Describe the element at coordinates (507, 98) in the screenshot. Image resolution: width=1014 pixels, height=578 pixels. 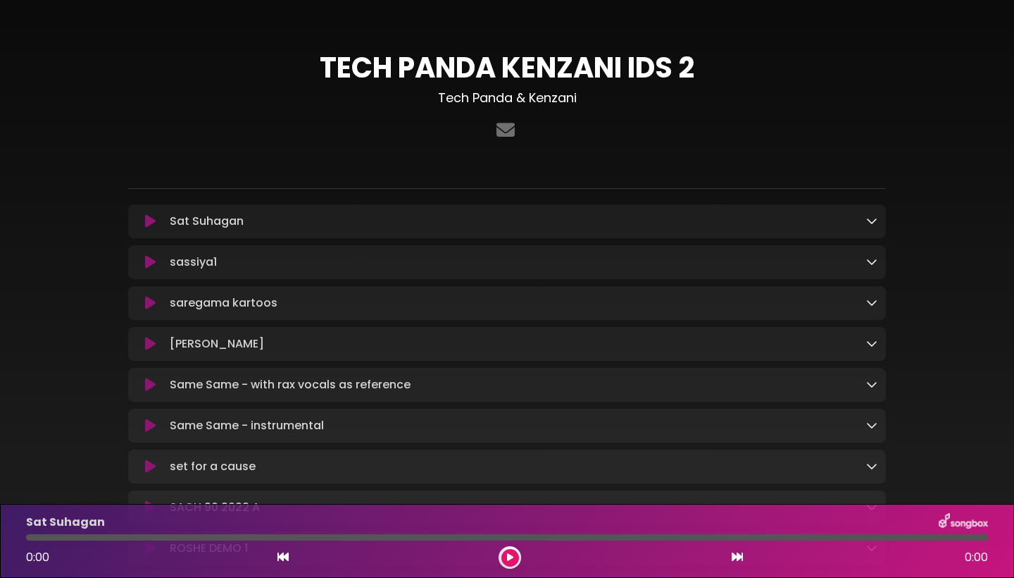
I see `h3: Tech Panda & Kenzani` at that location.